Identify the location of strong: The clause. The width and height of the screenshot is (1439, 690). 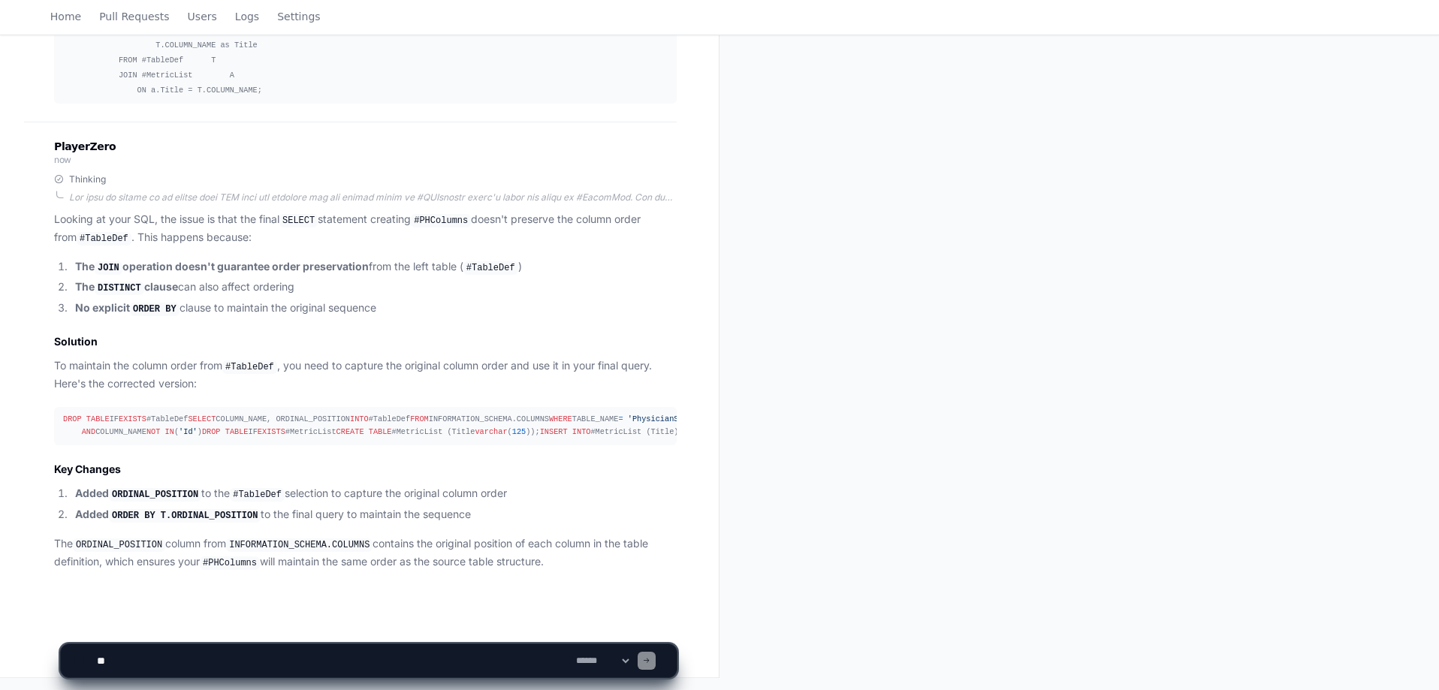
(126, 286).